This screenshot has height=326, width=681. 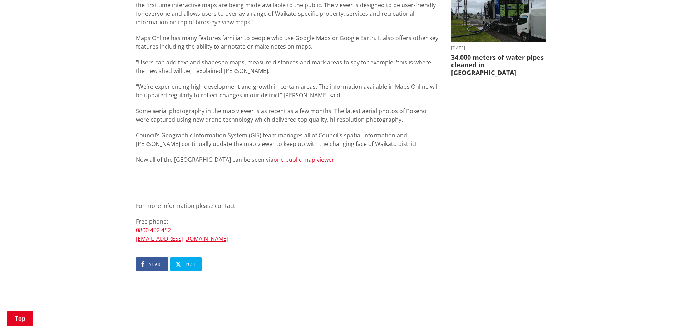 What do you see at coordinates (288, 67) in the screenshot?
I see `p: “Users can add text and shapes to maps, measure distances and mark areas to say for example, ‘thi...` at bounding box center [288, 67].